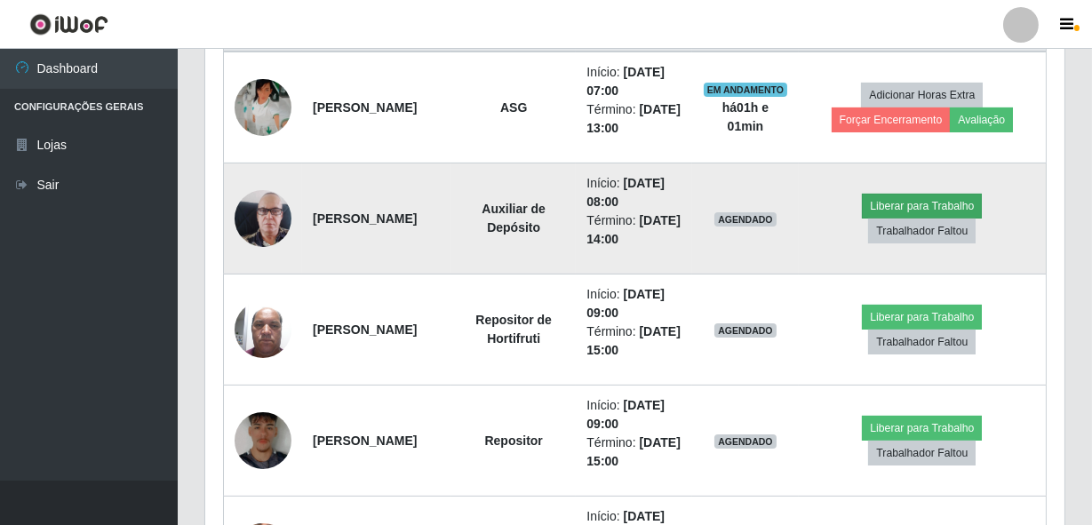 The height and width of the screenshot is (525, 1092). I want to click on img: 1683193443732.jpeg, so click(263, 107).